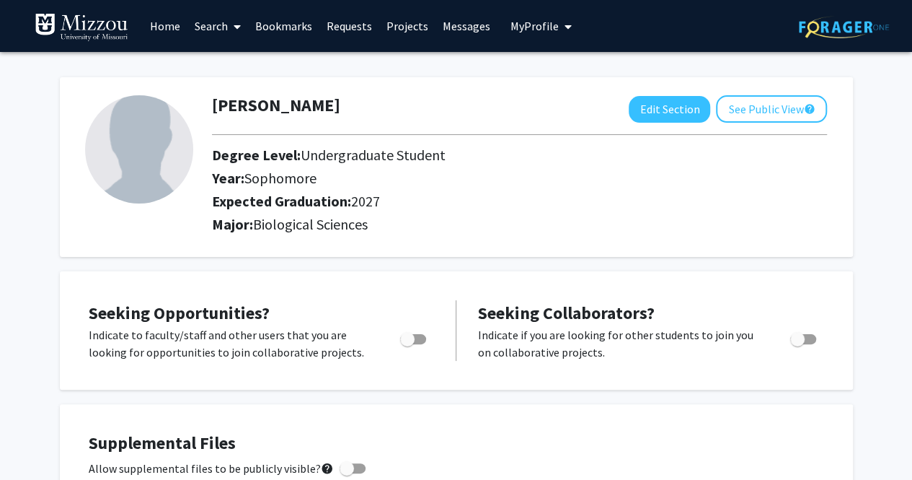 This screenshot has width=912, height=480. I want to click on img: Profile Picture, so click(139, 149).